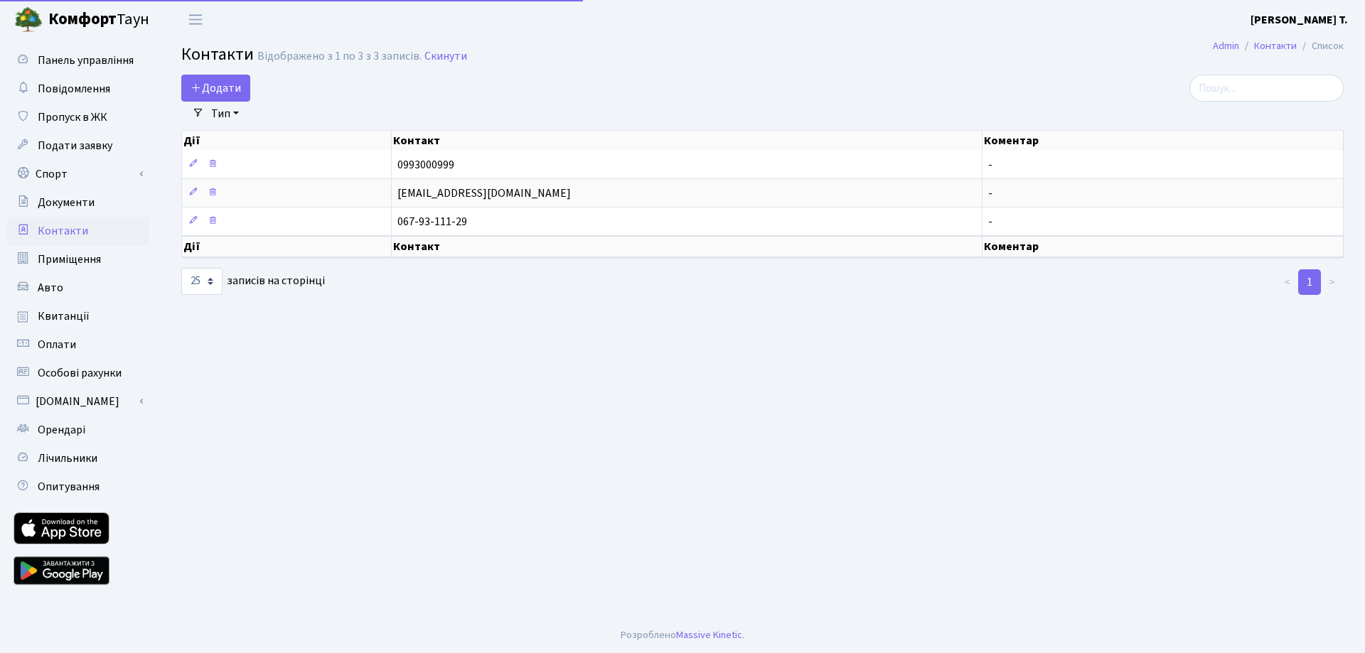 This screenshot has height=653, width=1365. Describe the element at coordinates (339, 56) in the screenshot. I see `div: Відображено з 1 по 3 з 3 записів.` at that location.